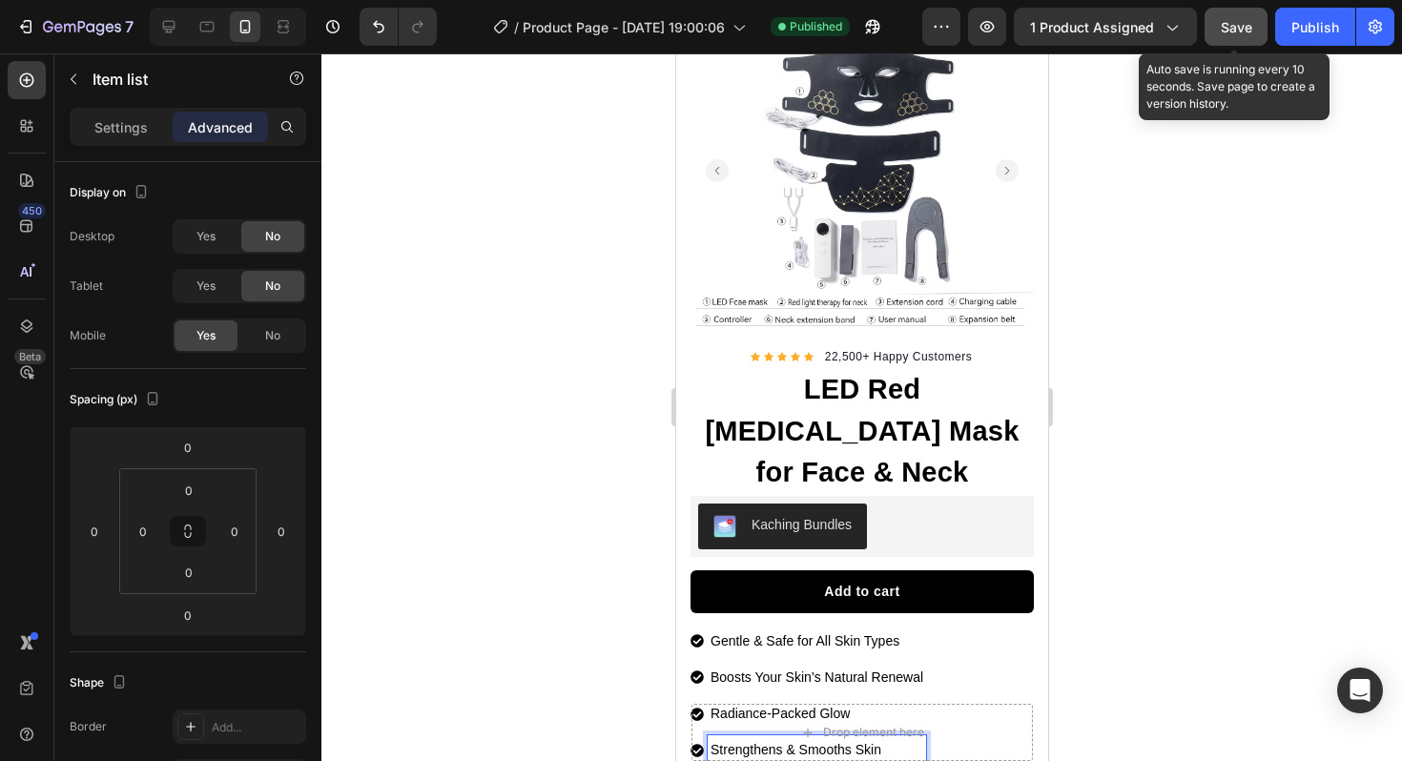 This screenshot has height=761, width=1402. What do you see at coordinates (140, 588) in the screenshot?
I see `p: Gentle & Safe for All Skin Types` at bounding box center [140, 588].